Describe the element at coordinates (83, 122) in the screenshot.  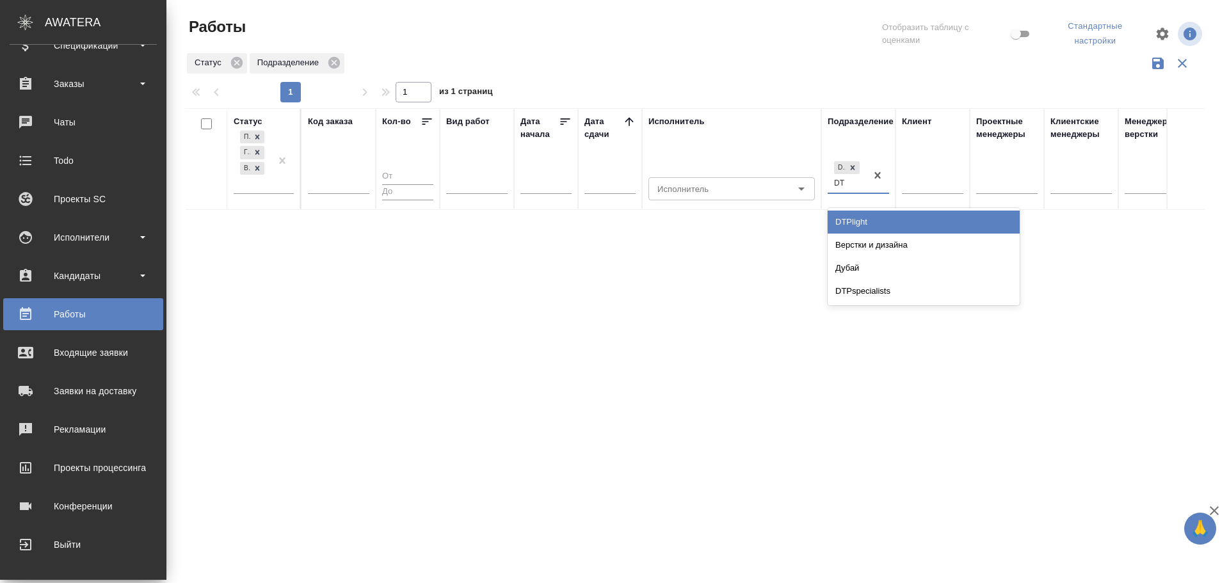
I see `a: Чаты` at that location.